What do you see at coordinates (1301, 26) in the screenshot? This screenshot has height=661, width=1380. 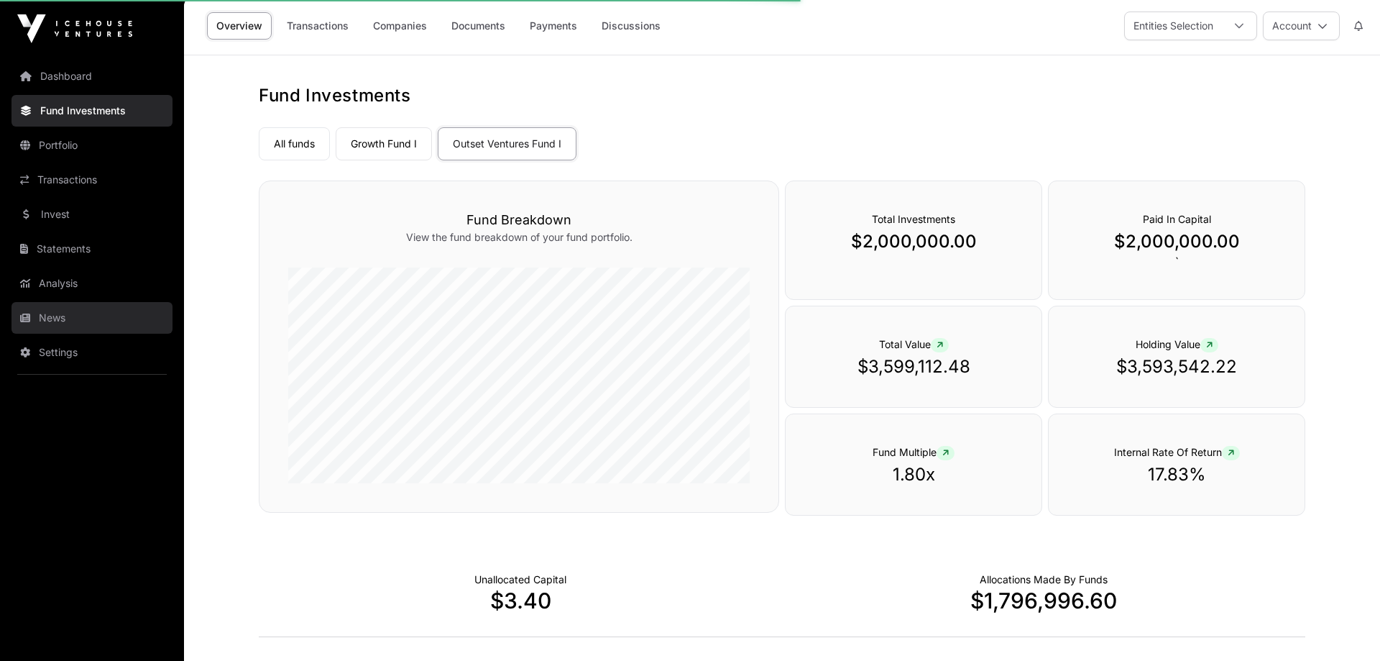 I see `button: Account` at bounding box center [1301, 26].